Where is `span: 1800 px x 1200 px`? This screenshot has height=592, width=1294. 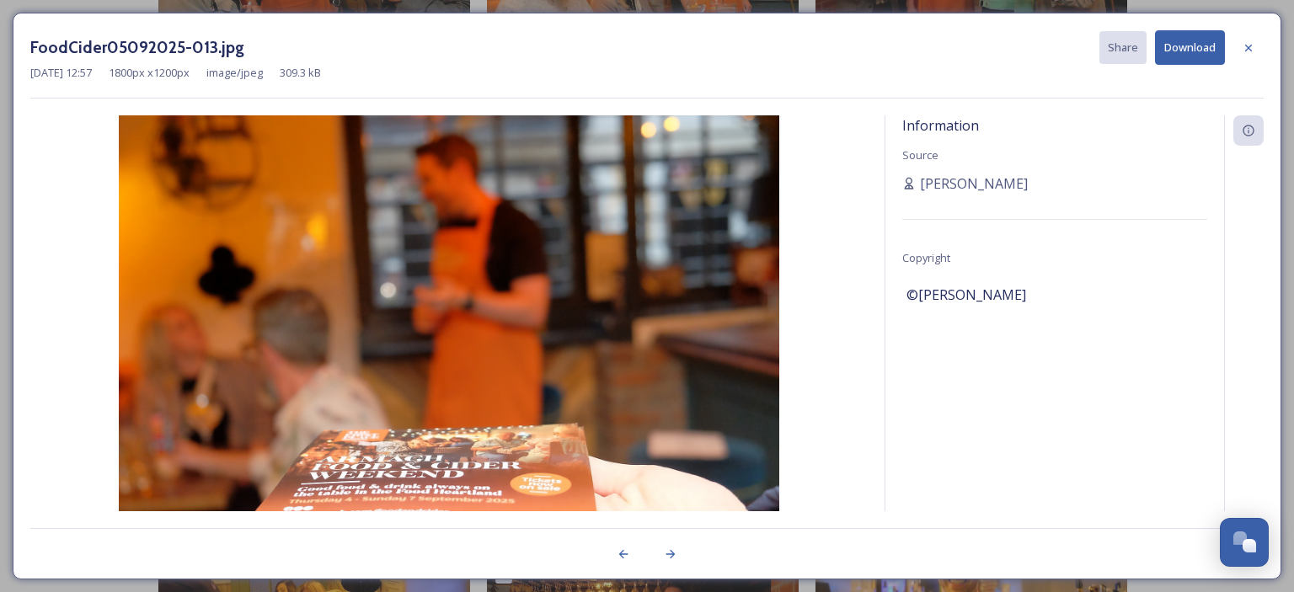 span: 1800 px x 1200 px is located at coordinates (149, 72).